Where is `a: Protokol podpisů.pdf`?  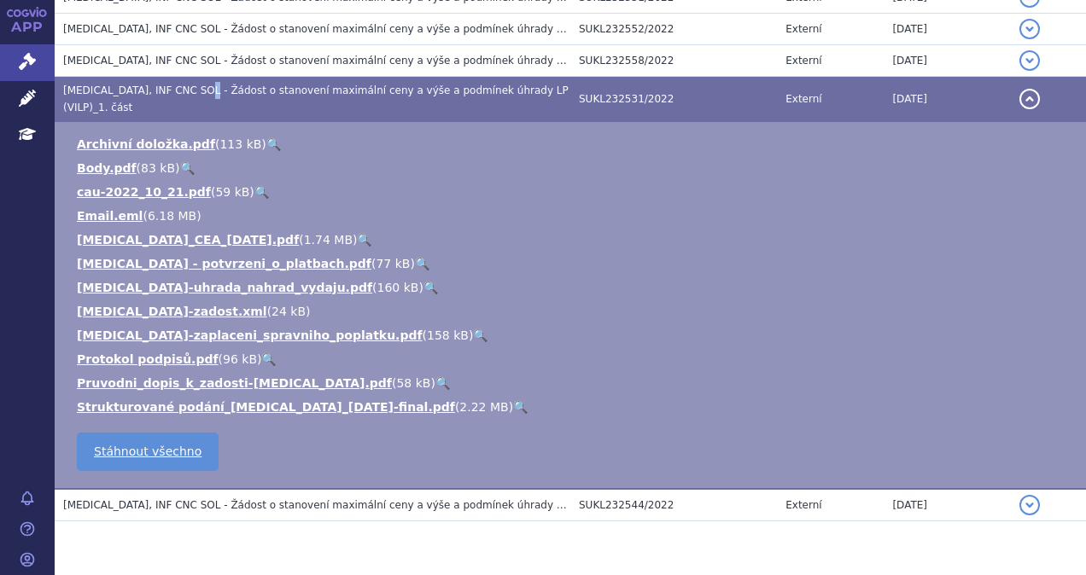
a: Protokol podpisů.pdf is located at coordinates (148, 359).